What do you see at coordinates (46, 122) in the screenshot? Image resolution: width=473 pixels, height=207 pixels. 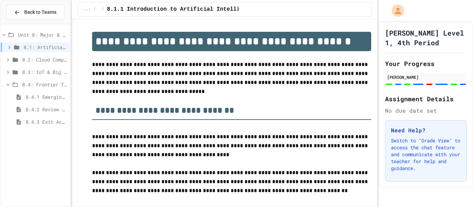 I see `span: 8.4.3 Exit Activity - Future Tech Challenge` at bounding box center [46, 122].